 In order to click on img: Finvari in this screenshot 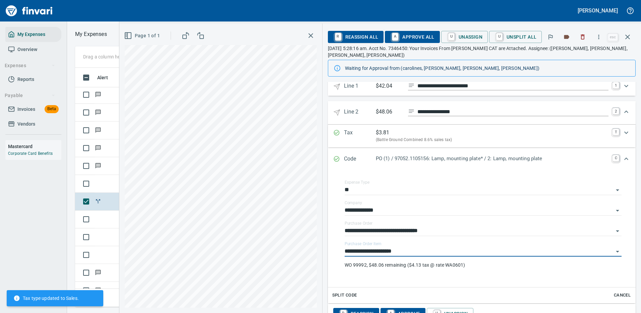, I will do `click(29, 11)`.